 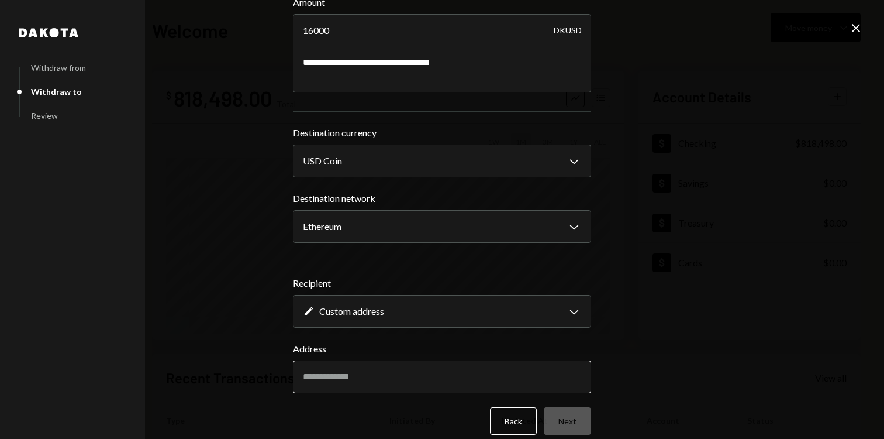 What do you see at coordinates (58, 67) in the screenshot?
I see `div: Withdraw from` at bounding box center [58, 67].